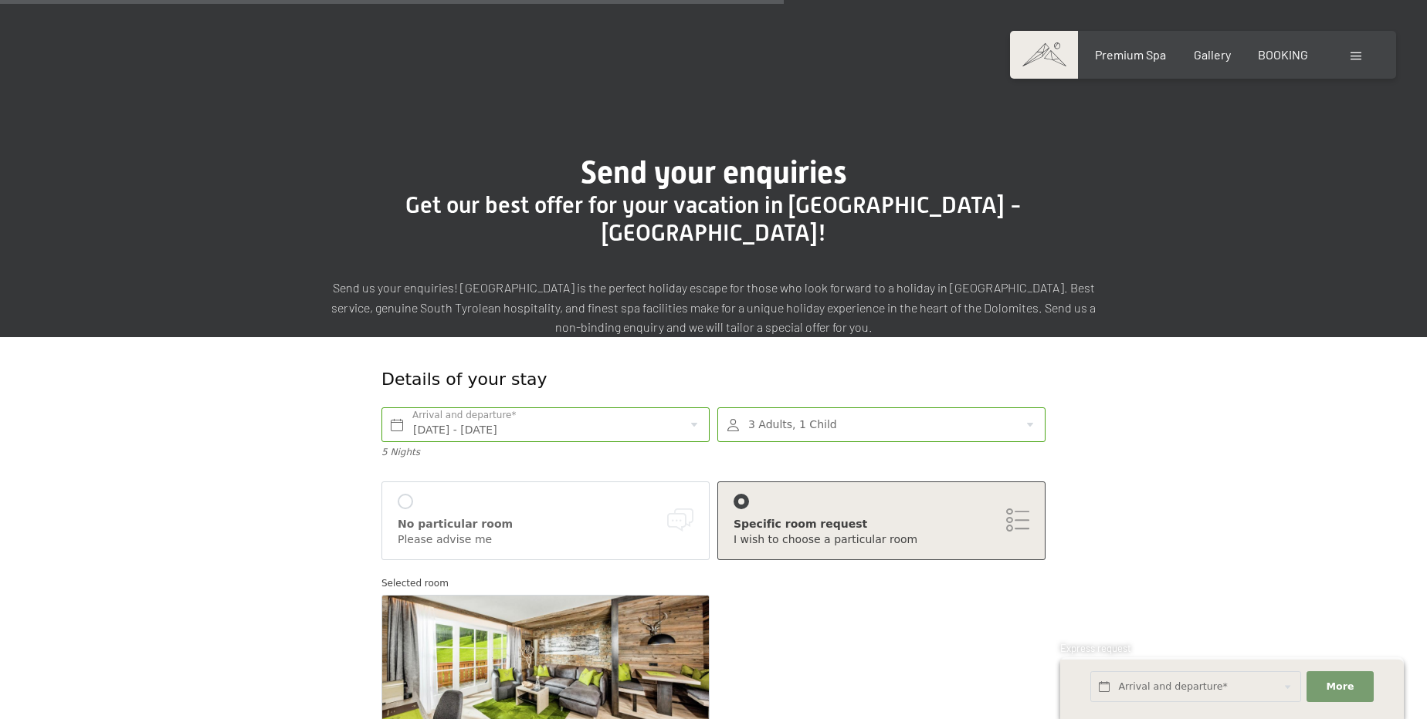 This screenshot has width=1427, height=719. What do you see at coordinates (1212, 54) in the screenshot?
I see `span: Gallery` at bounding box center [1212, 54].